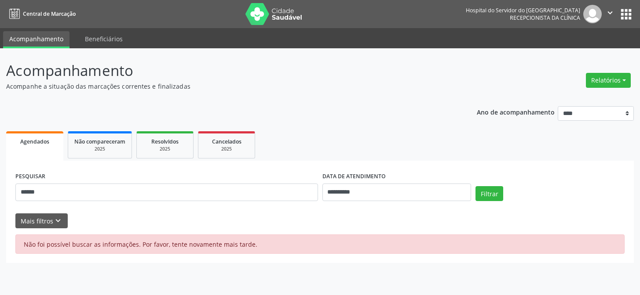 Image resolution: width=640 pixels, height=295 pixels. I want to click on span: Agendados, so click(35, 142).